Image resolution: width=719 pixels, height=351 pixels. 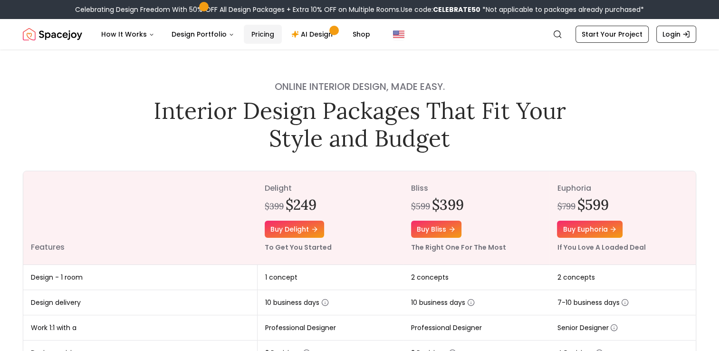 What do you see at coordinates (52, 34) in the screenshot?
I see `img: Spacejoy Logo` at bounding box center [52, 34].